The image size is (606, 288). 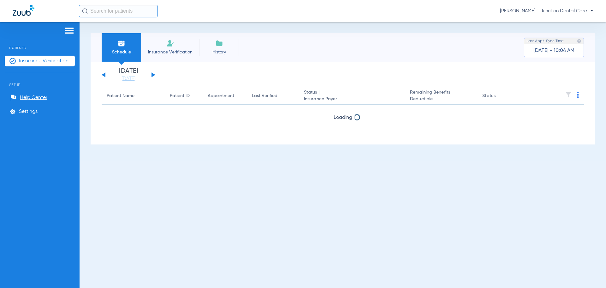 What do you see at coordinates (118, 11) in the screenshot?
I see `input: Search for patients` at bounding box center [118, 11].